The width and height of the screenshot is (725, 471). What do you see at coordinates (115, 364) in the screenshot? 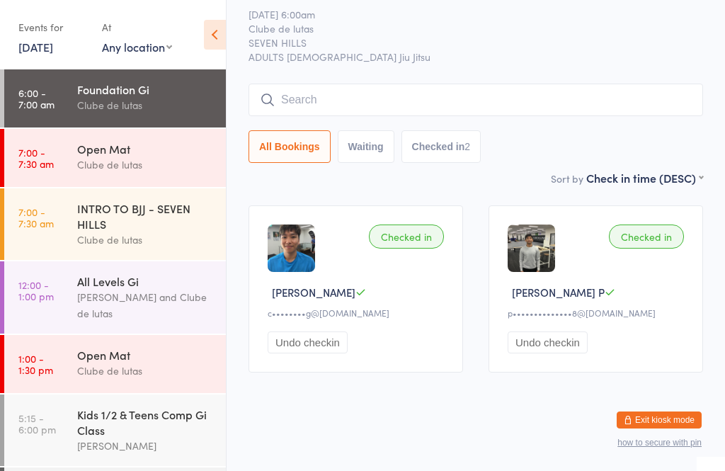
I see `a: 1:00 -1:30 pmOpen MatClube de lutas` at bounding box center [115, 364].